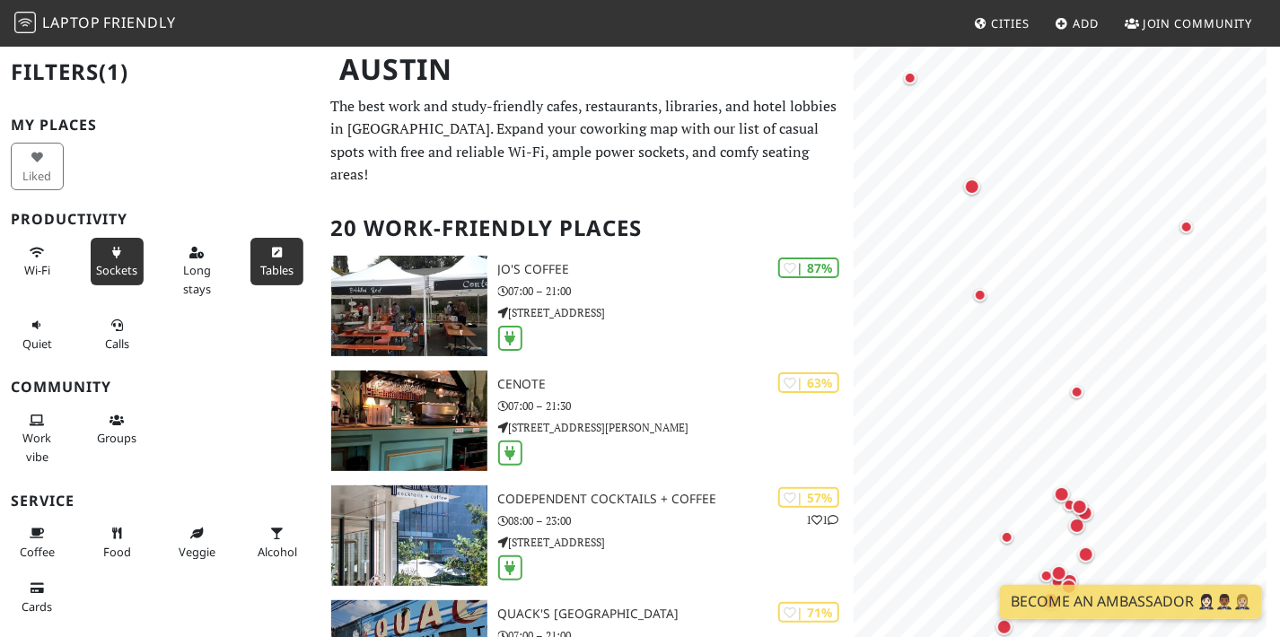  What do you see at coordinates (197, 542) in the screenshot?
I see `button: Veggie` at bounding box center [197, 542].